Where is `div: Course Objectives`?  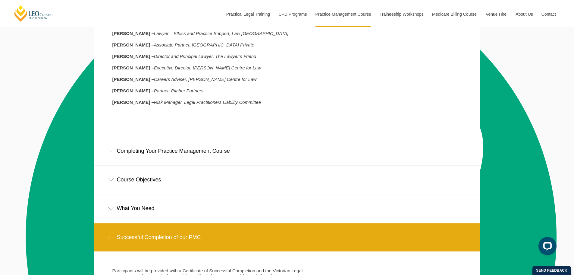
div: Course Objectives is located at coordinates (287, 179).